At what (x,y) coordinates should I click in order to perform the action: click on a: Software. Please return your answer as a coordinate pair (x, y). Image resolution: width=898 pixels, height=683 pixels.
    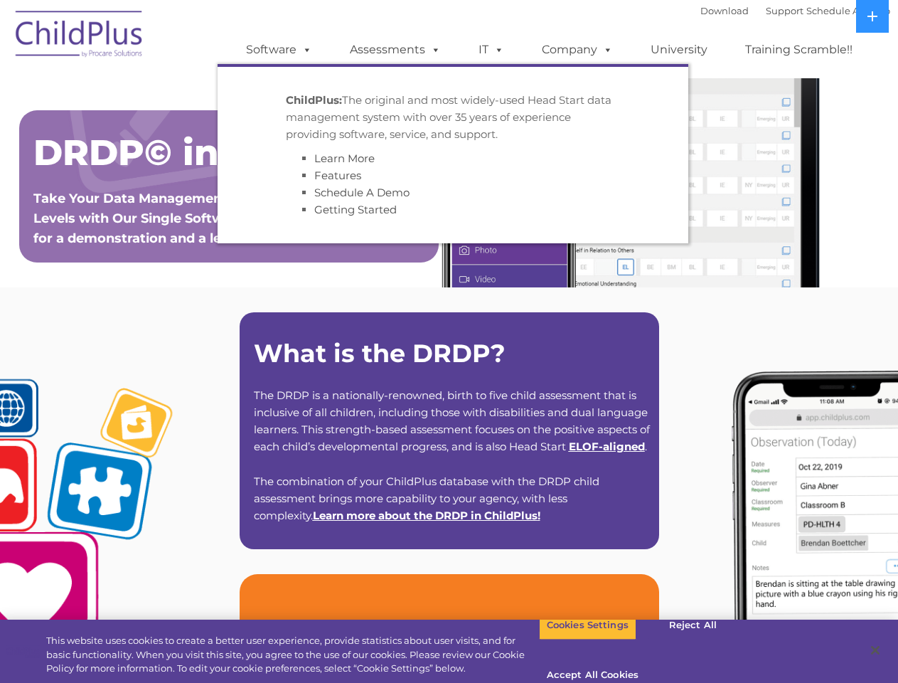
    Looking at the image, I should click on (279, 50).